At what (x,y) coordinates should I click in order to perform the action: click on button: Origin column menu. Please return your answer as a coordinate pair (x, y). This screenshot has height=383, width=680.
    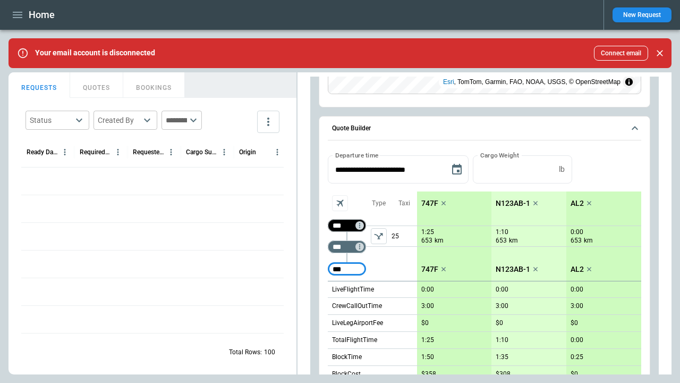
    Looking at the image, I should click on (277, 152).